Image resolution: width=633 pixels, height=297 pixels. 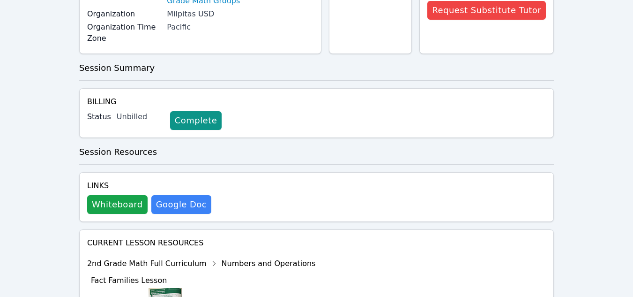 I want to click on a: Complete, so click(x=196, y=120).